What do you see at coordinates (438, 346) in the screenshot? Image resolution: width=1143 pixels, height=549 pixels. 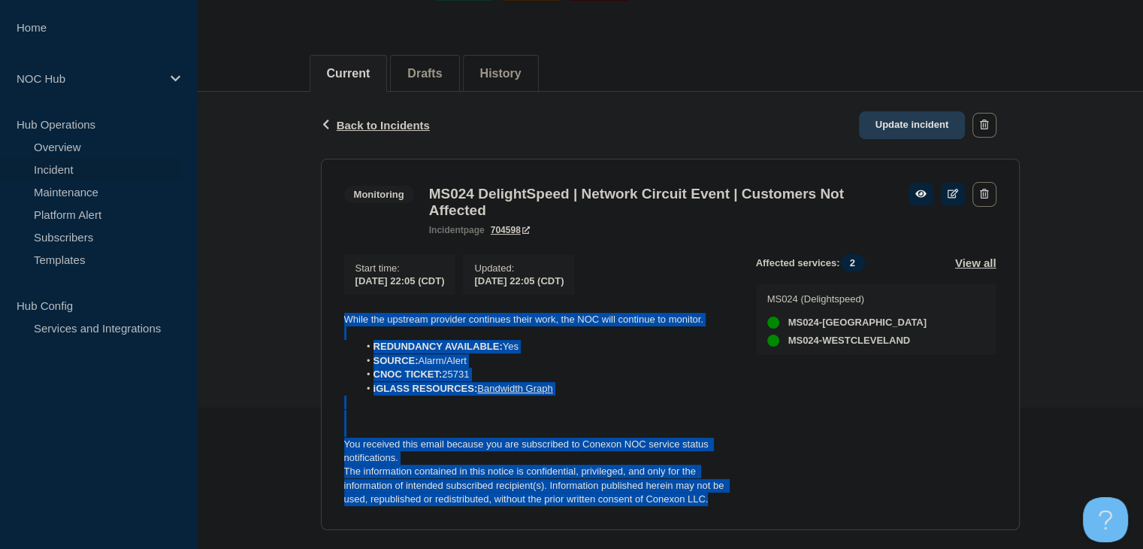 I see `strong: REDUNDANCY AVAILABLE:` at bounding box center [438, 346].